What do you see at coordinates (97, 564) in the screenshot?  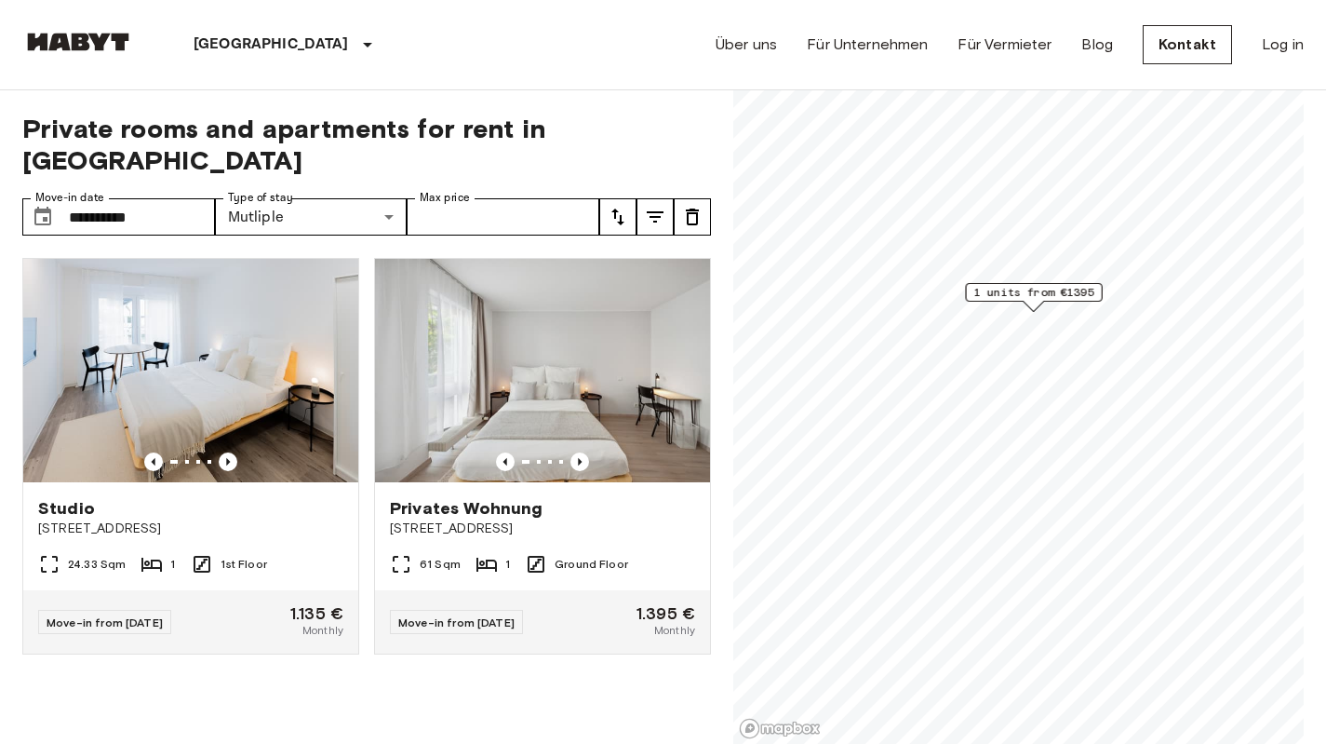 I see `span: 24.33 Sqm` at bounding box center [97, 564].